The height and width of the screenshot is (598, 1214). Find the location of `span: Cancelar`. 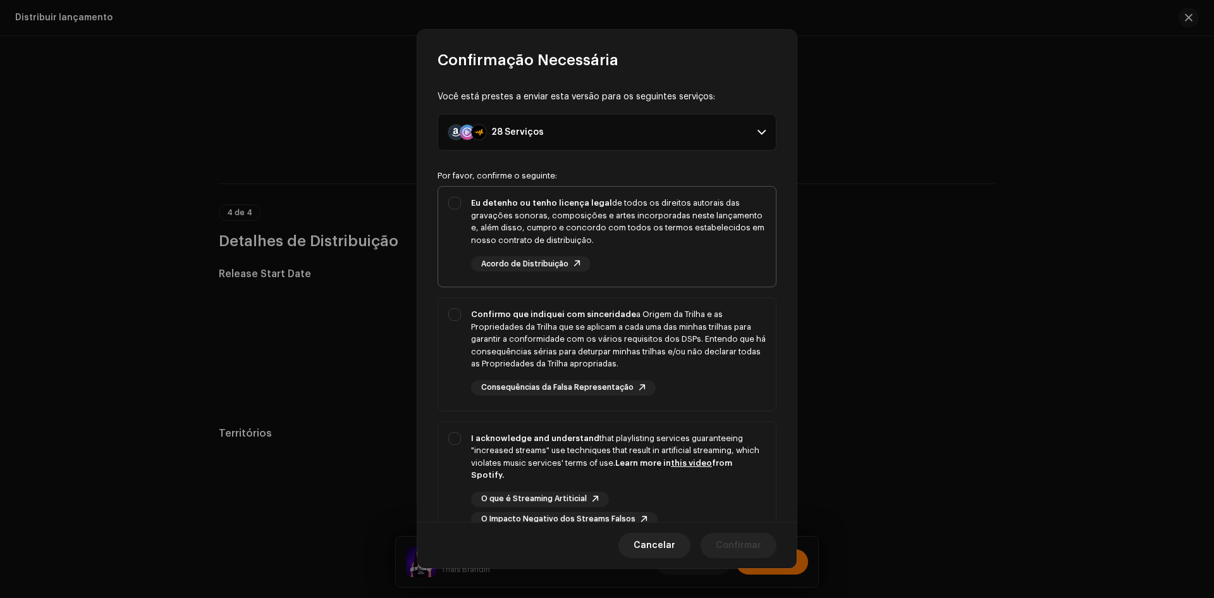

span: Cancelar is located at coordinates (655, 545).